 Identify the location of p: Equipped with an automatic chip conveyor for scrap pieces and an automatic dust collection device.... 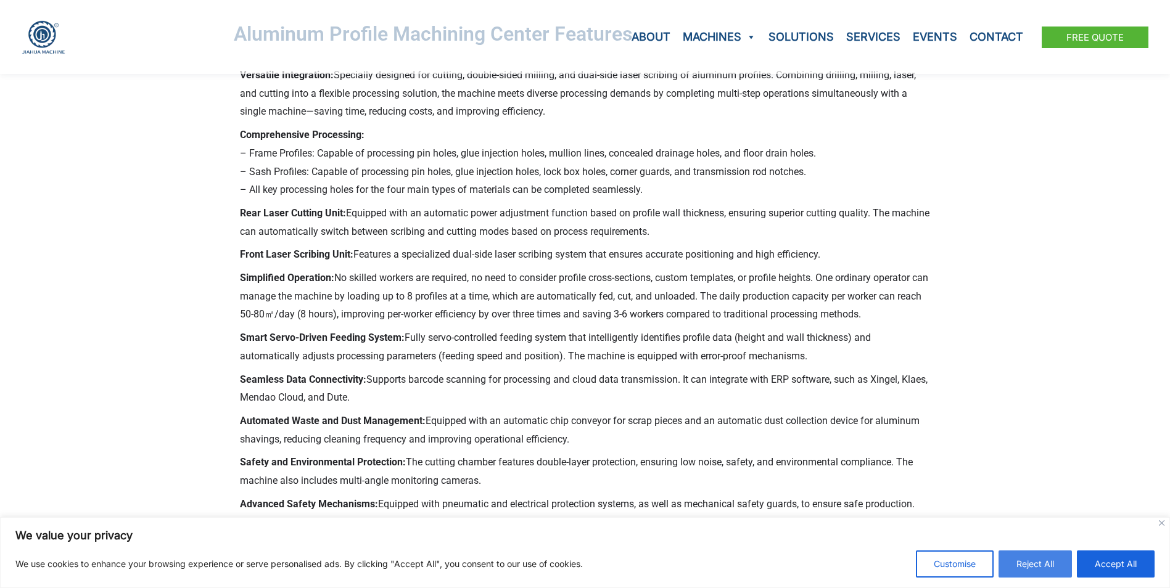
(585, 430).